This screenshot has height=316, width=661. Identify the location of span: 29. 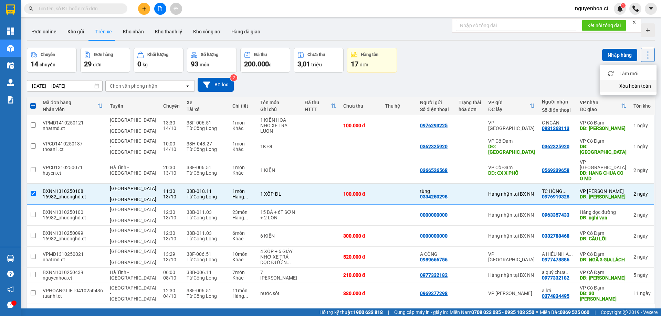
(88, 64).